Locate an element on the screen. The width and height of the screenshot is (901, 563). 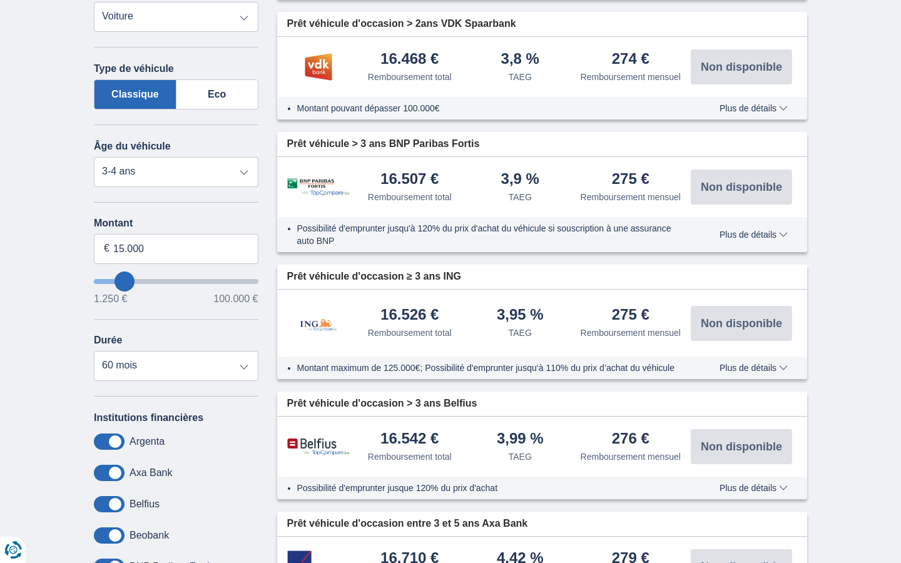
img: pret personnel ING is located at coordinates (318, 323).